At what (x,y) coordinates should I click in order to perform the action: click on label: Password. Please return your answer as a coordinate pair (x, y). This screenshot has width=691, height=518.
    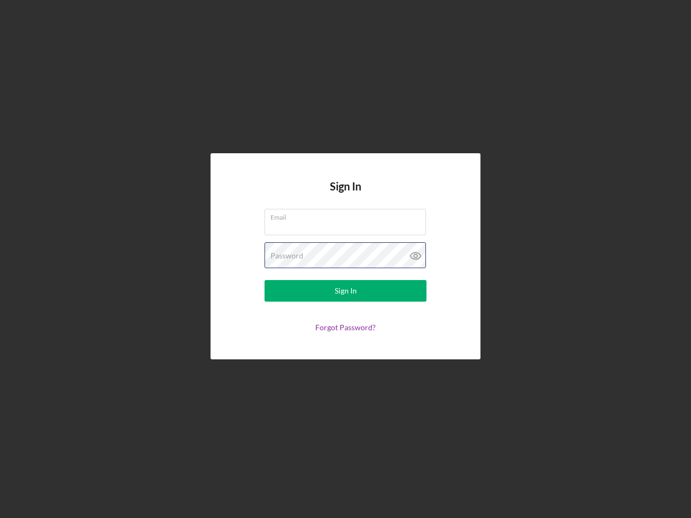
    Looking at the image, I should click on (287, 256).